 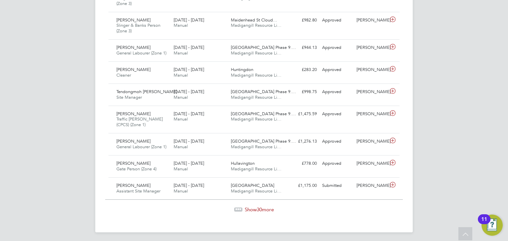 I want to click on div: 11, so click(x=484, y=224).